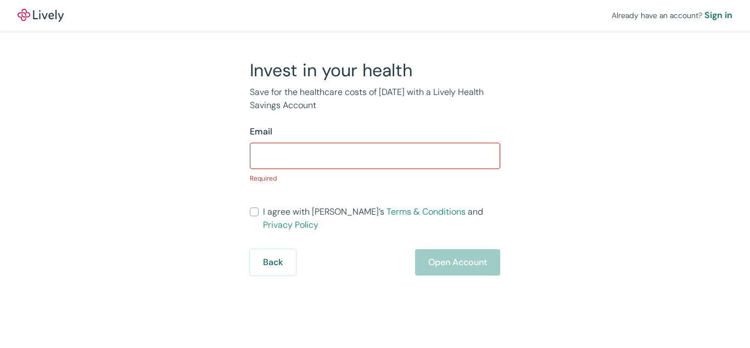  I want to click on a: Terms & Conditions, so click(426, 211).